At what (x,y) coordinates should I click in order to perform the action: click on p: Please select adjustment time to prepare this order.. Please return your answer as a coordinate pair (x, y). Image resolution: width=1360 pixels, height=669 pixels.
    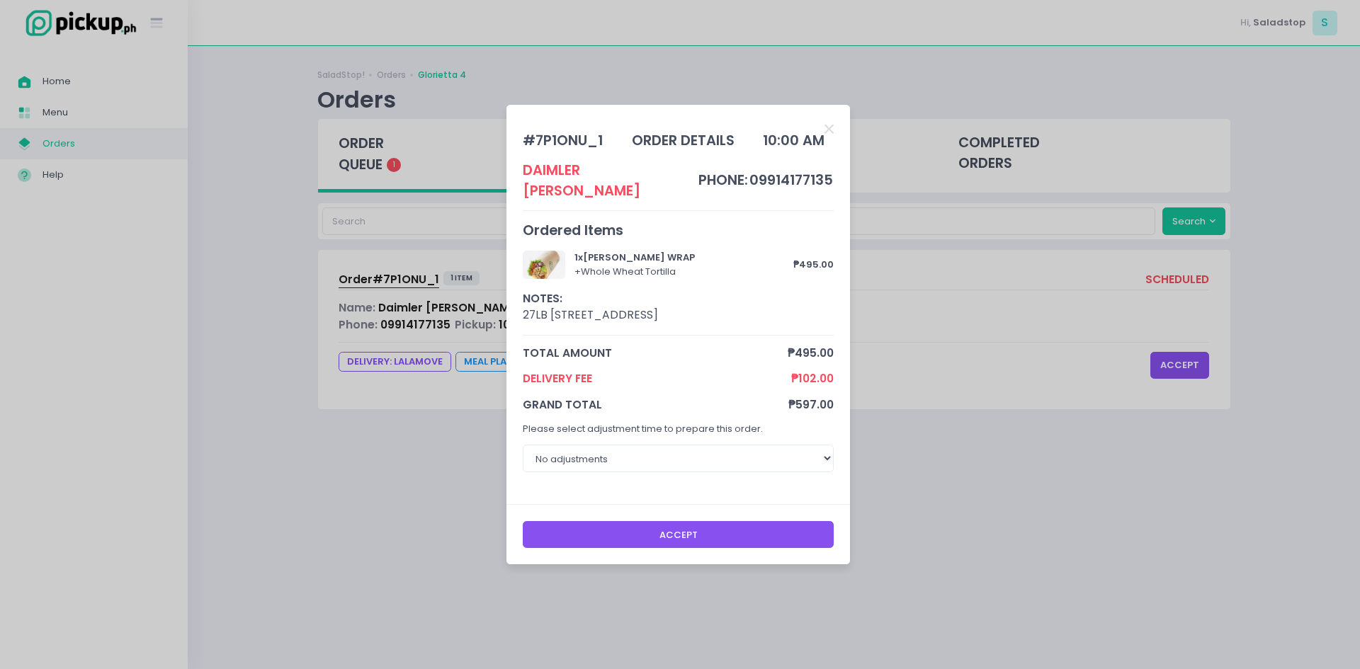
    Looking at the image, I should click on (679, 429).